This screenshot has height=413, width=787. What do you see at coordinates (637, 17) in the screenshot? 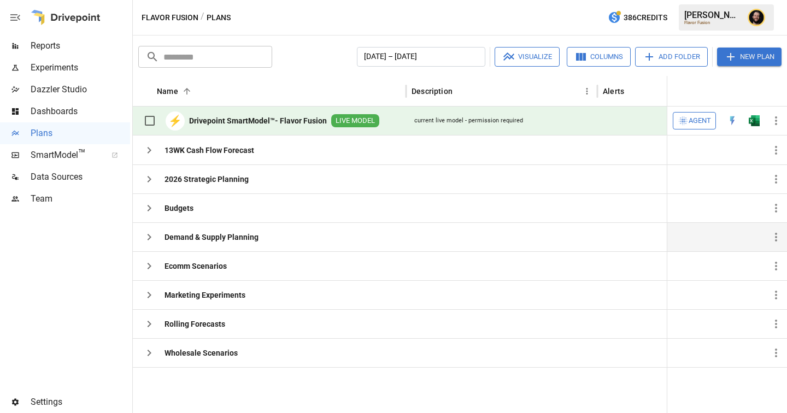
I see `button: 386Credits` at bounding box center [637, 17].